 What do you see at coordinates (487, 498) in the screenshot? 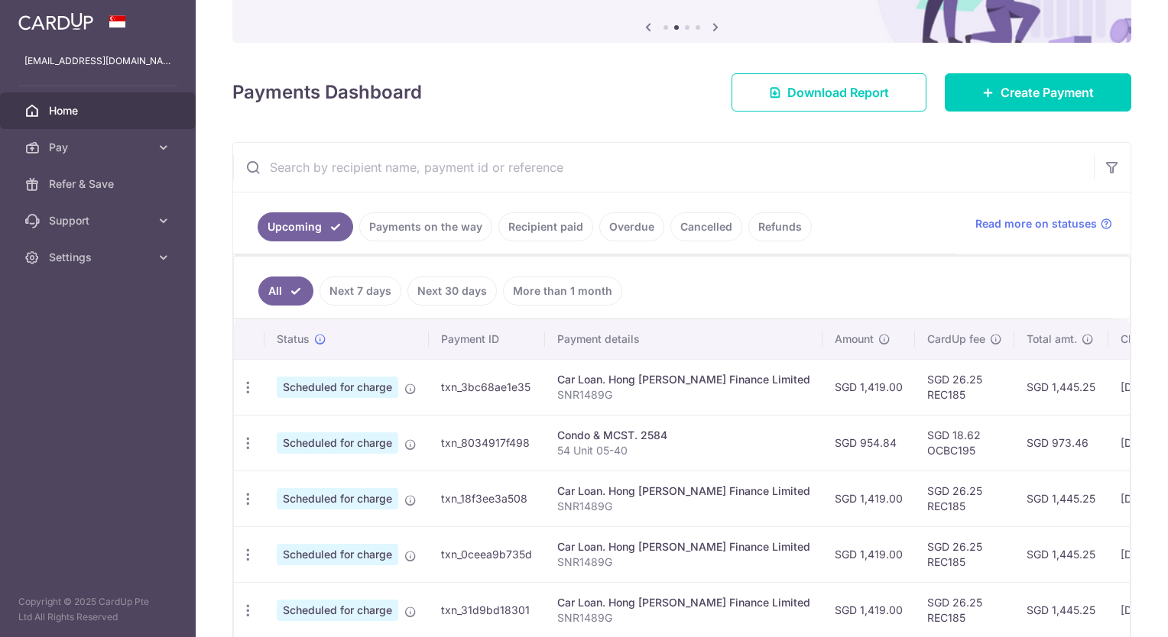
I see `td: txn_18f3ee3a508` at bounding box center [487, 498].